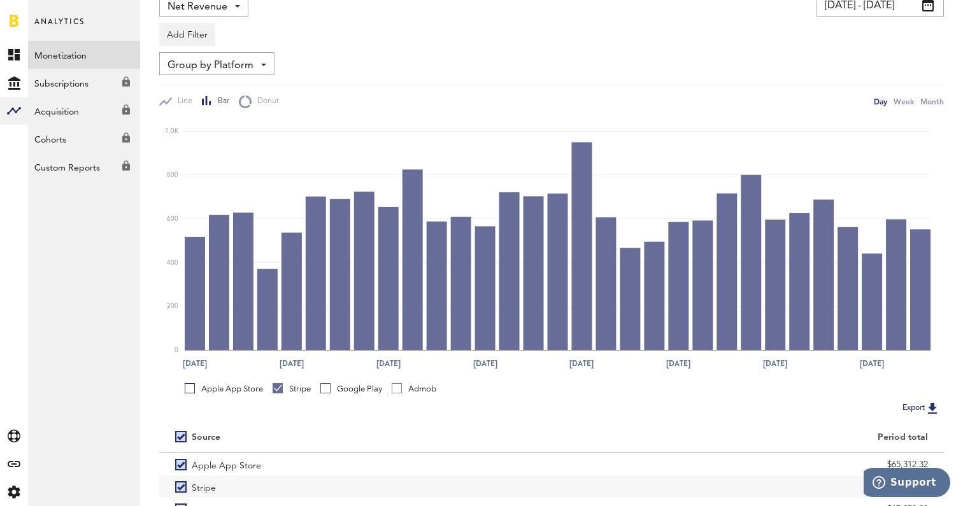 The width and height of the screenshot is (963, 506). Describe the element at coordinates (265, 101) in the screenshot. I see `span: Donut` at that location.